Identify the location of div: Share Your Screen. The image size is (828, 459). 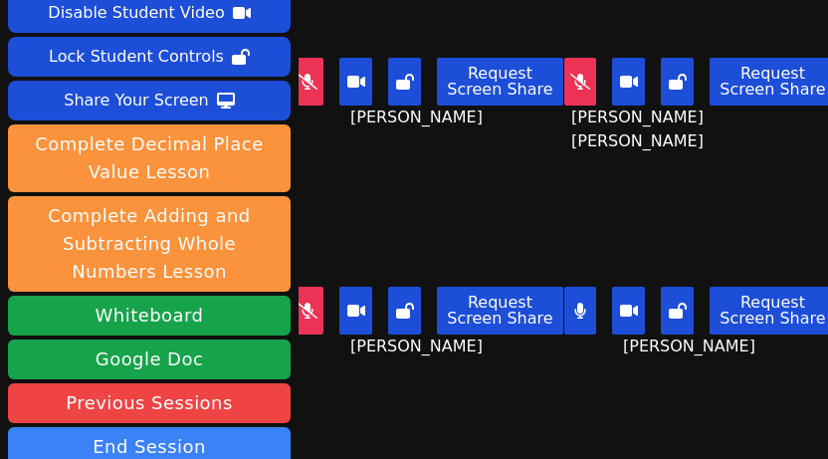
(136, 101).